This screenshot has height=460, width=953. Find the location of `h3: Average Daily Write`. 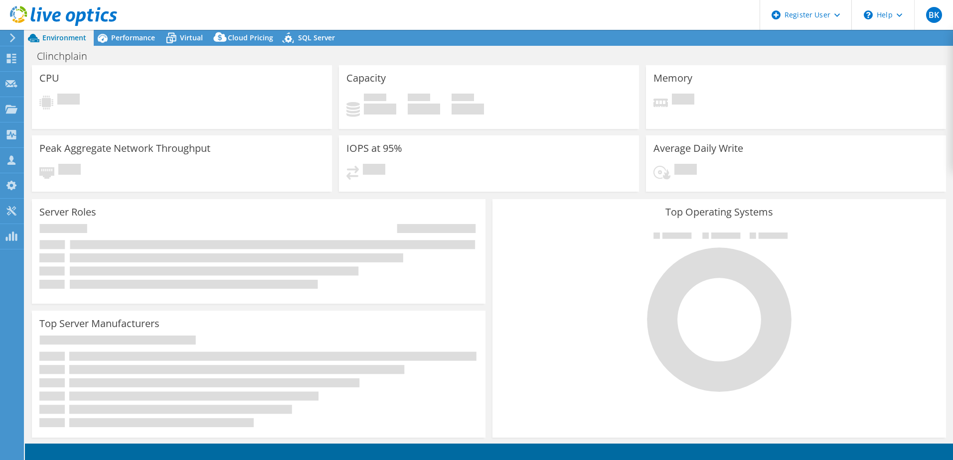

h3: Average Daily Write is located at coordinates (698, 148).